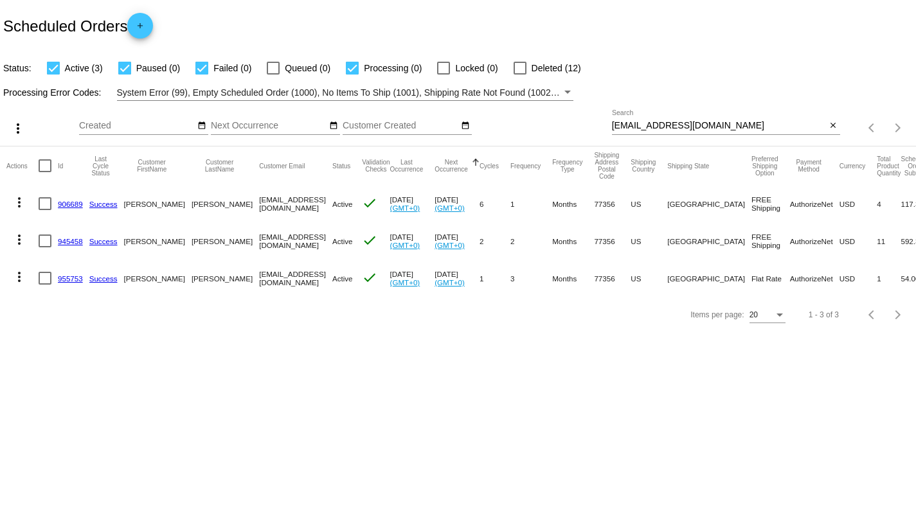 This screenshot has width=916, height=512. What do you see at coordinates (22, 166) in the screenshot?
I see `mat-header-cell: Actions` at bounding box center [22, 166].